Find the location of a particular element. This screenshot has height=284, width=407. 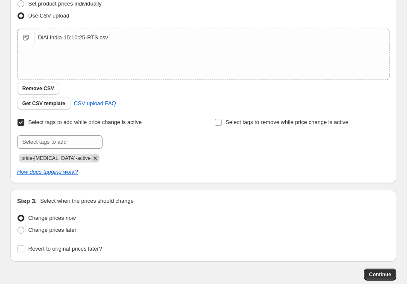

span: Use CSV upload is located at coordinates (49, 15).